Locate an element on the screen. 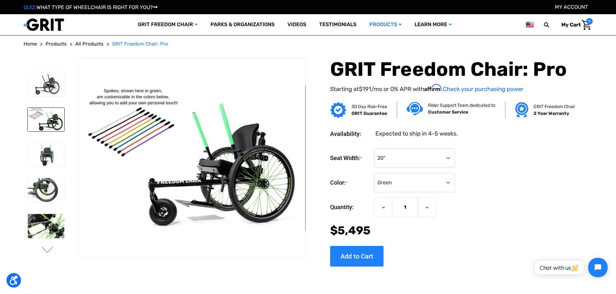 The image size is (616, 294). img: GRIT Freedom Chair Pro: close up side view of Pro off road wheelchair model highlighting custom c... is located at coordinates (46, 191).